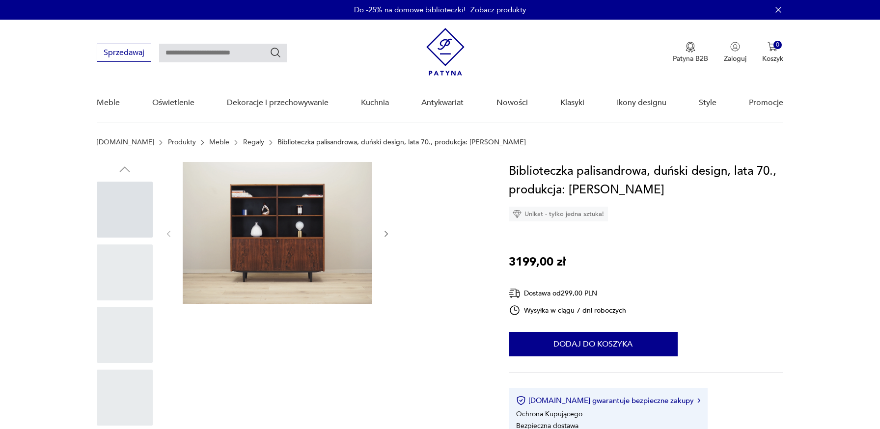  What do you see at coordinates (777, 45) in the screenshot?
I see `div: 0` at bounding box center [777, 45].